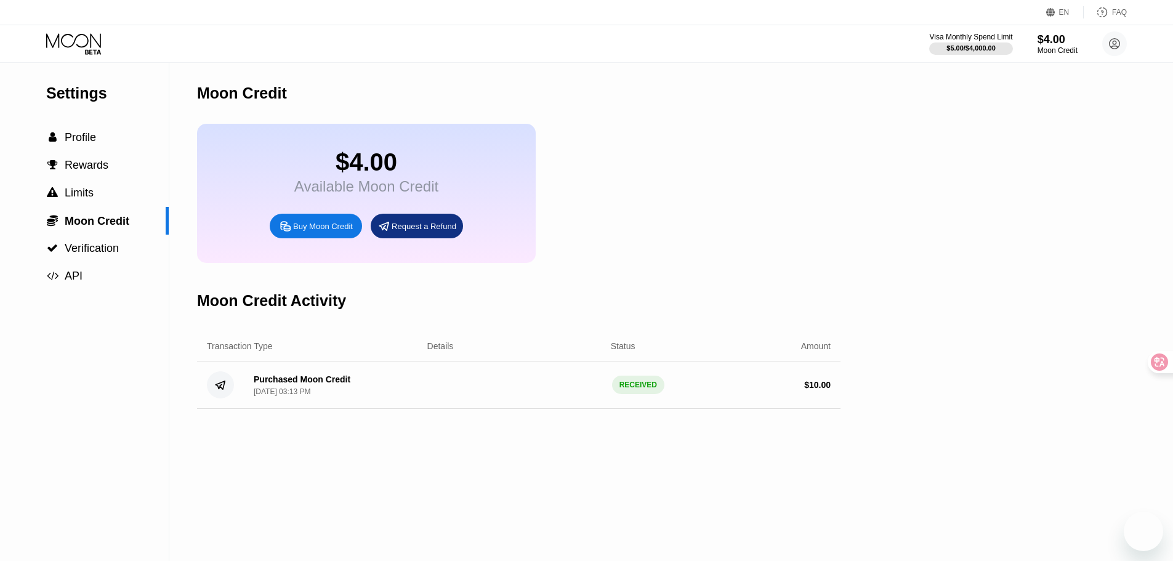 The width and height of the screenshot is (1173, 561). What do you see at coordinates (366, 187) in the screenshot?
I see `div: Available Moon Credit` at bounding box center [366, 187].